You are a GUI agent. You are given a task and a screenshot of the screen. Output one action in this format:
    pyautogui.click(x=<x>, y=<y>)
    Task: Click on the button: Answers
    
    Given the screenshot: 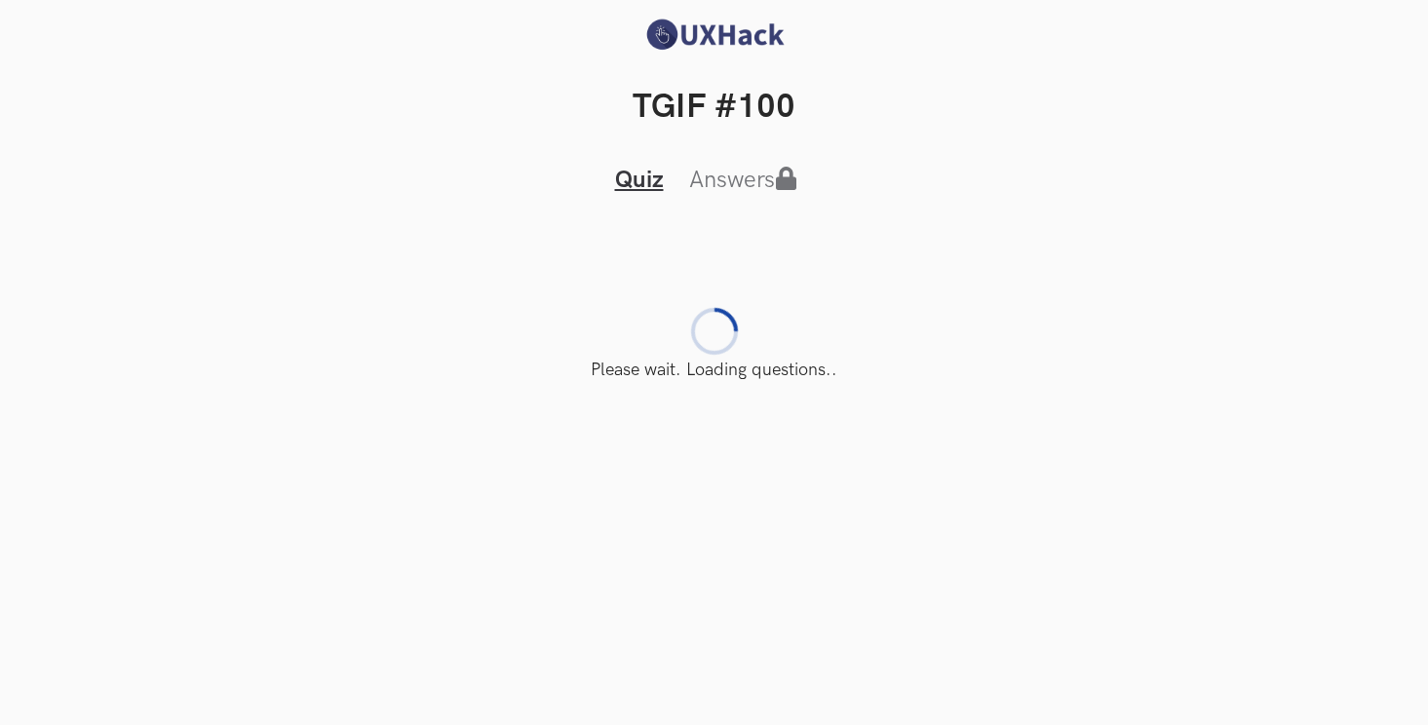 What is the action you would take?
    pyautogui.click(x=749, y=179)
    